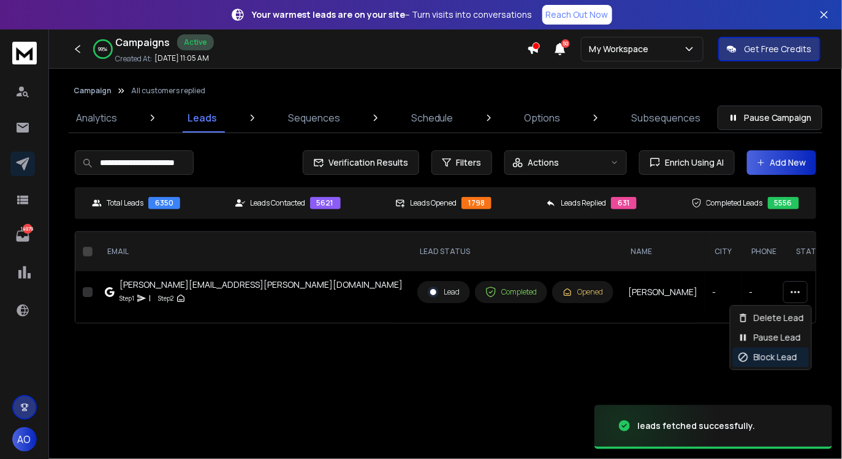 The width and height of the screenshot is (842, 459). I want to click on a: Subsequences, so click(666, 118).